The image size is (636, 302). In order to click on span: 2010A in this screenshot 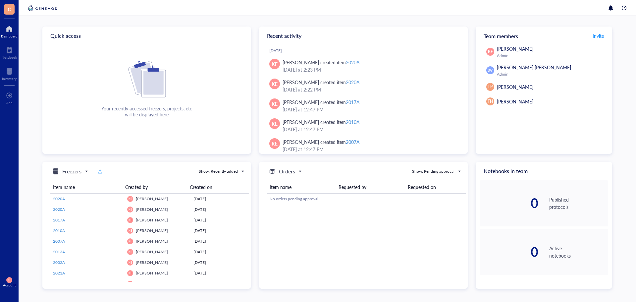, I will do `click(59, 230)`.